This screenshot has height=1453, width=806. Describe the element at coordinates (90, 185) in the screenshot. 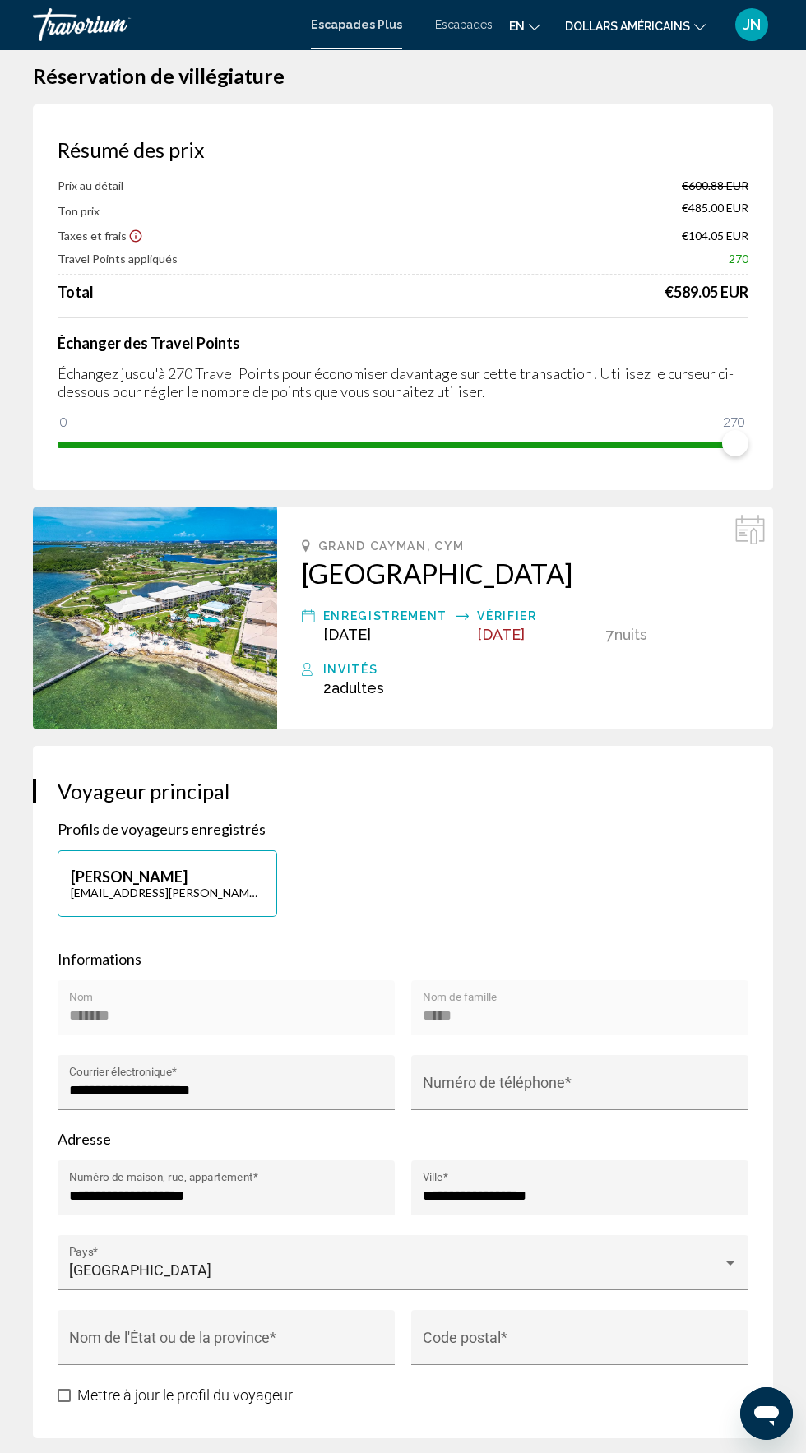

I see `span: Prix au détail` at that location.